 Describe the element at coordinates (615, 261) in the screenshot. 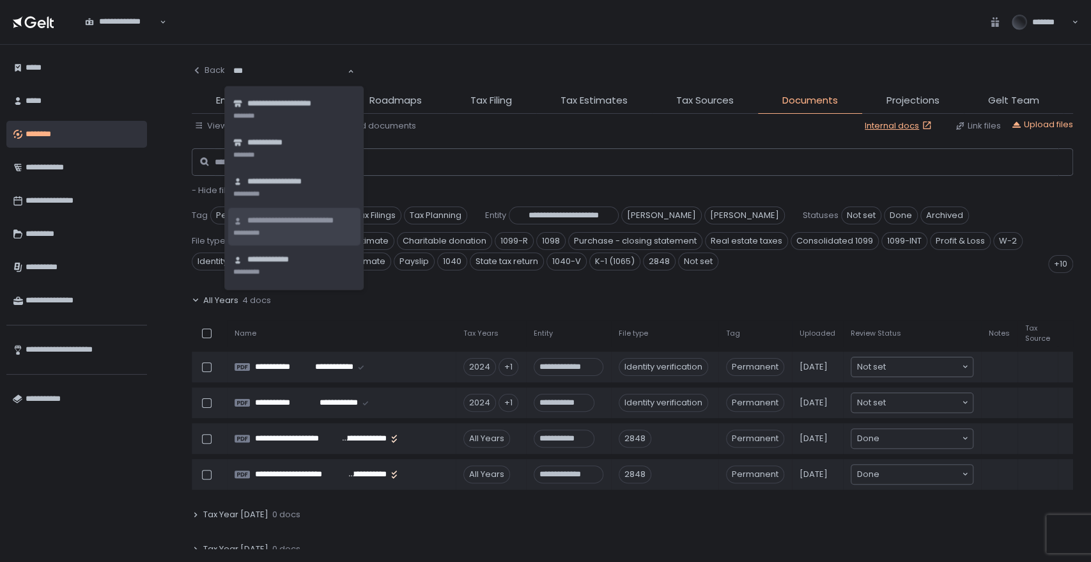

I see `span: K-1 (1065)` at that location.